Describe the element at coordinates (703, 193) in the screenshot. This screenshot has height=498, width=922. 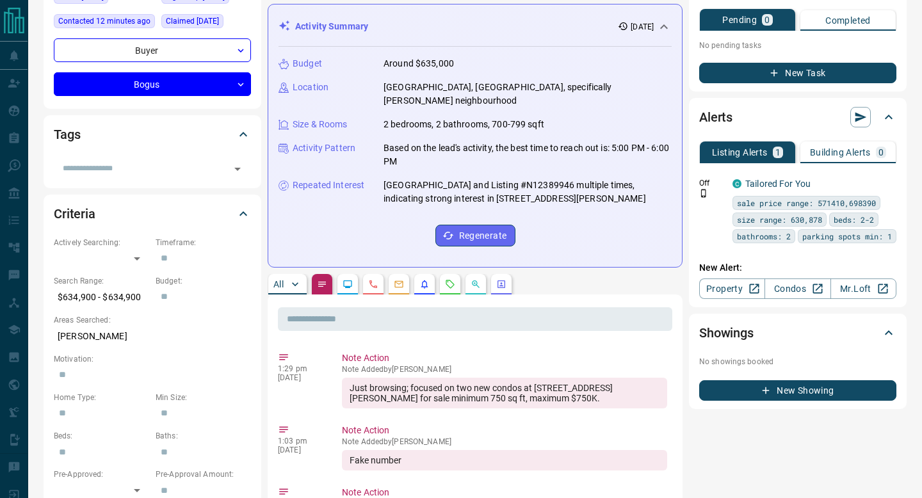
I see `svg: Push Notification Only` at that location.